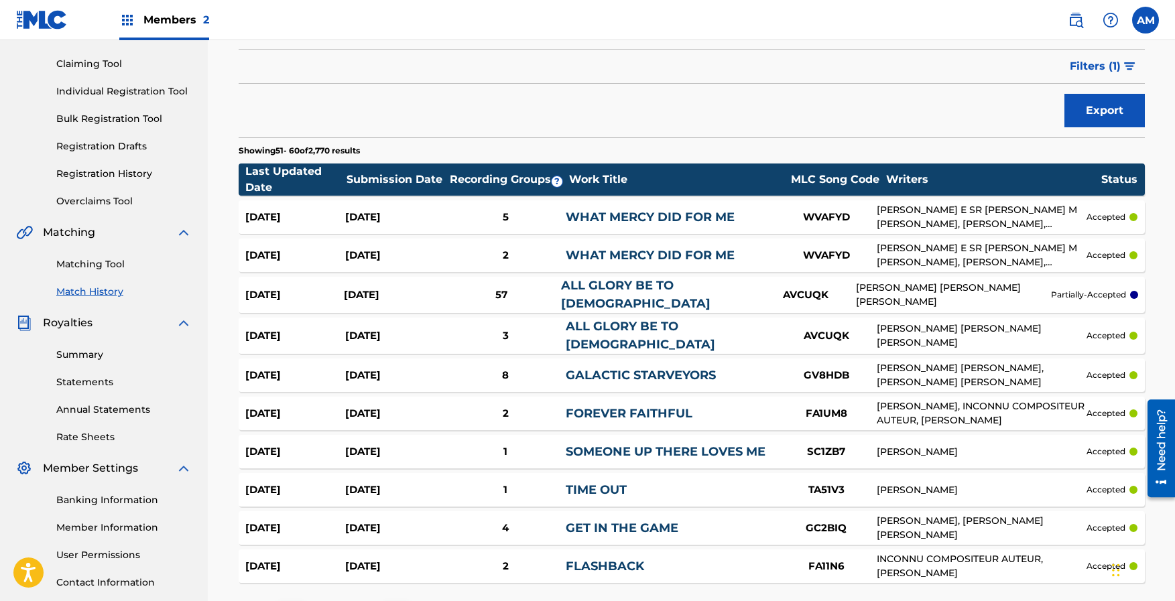 The image size is (1175, 601). Describe the element at coordinates (124, 528) in the screenshot. I see `a: Member Information` at that location.